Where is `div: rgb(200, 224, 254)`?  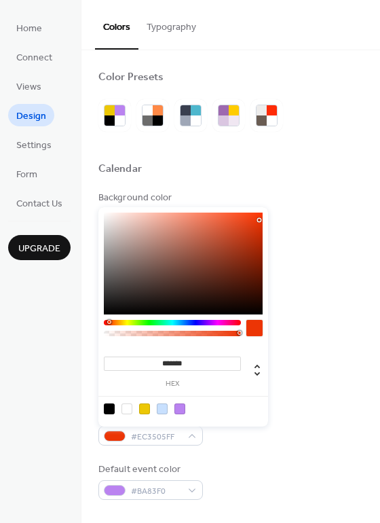 div: rgb(200, 224, 254) is located at coordinates (162, 409).